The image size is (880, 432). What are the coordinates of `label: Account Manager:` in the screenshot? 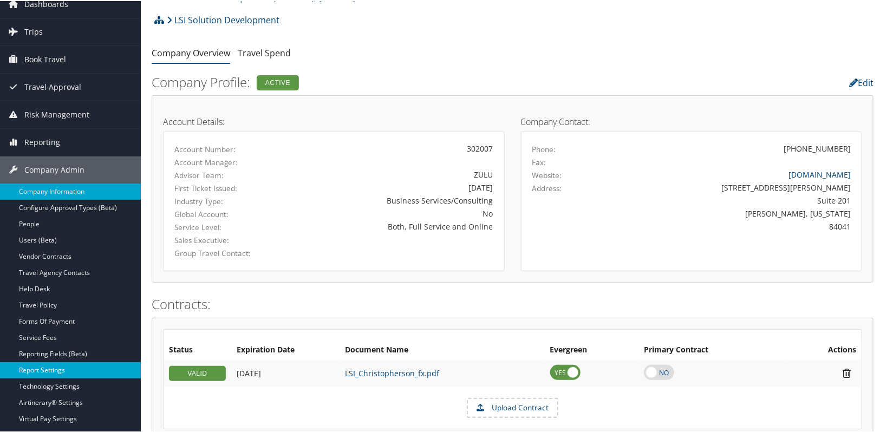 It's located at (222, 161).